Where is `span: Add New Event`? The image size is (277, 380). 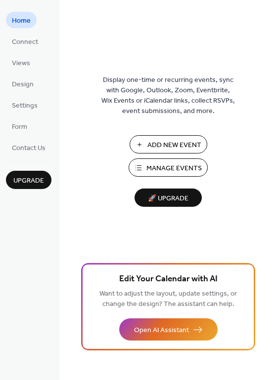
span: Add New Event is located at coordinates (174, 145).